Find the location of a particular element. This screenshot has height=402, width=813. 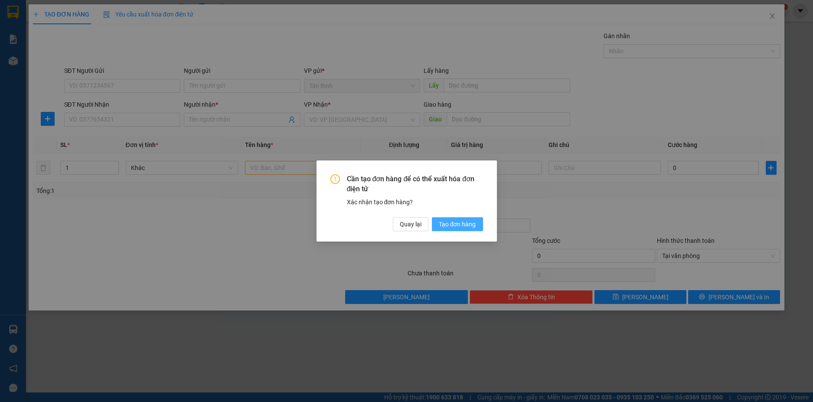

span: Tạo đơn hàng is located at coordinates (457, 224).